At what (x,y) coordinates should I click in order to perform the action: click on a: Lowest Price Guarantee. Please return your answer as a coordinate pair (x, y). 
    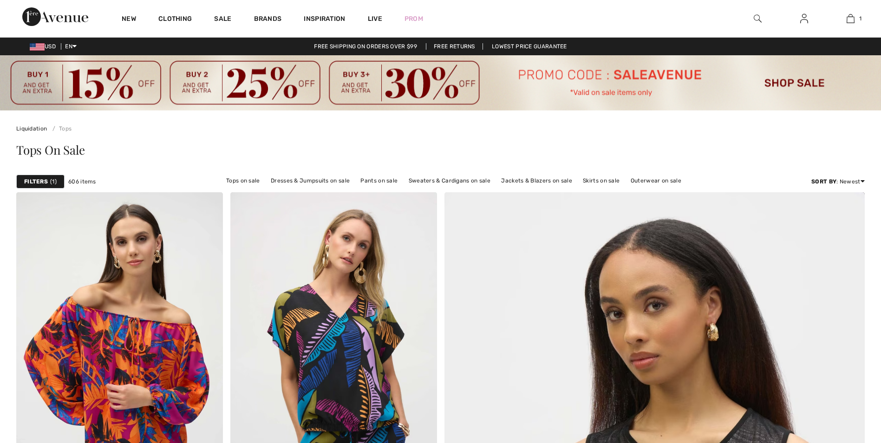
    Looking at the image, I should click on (529, 46).